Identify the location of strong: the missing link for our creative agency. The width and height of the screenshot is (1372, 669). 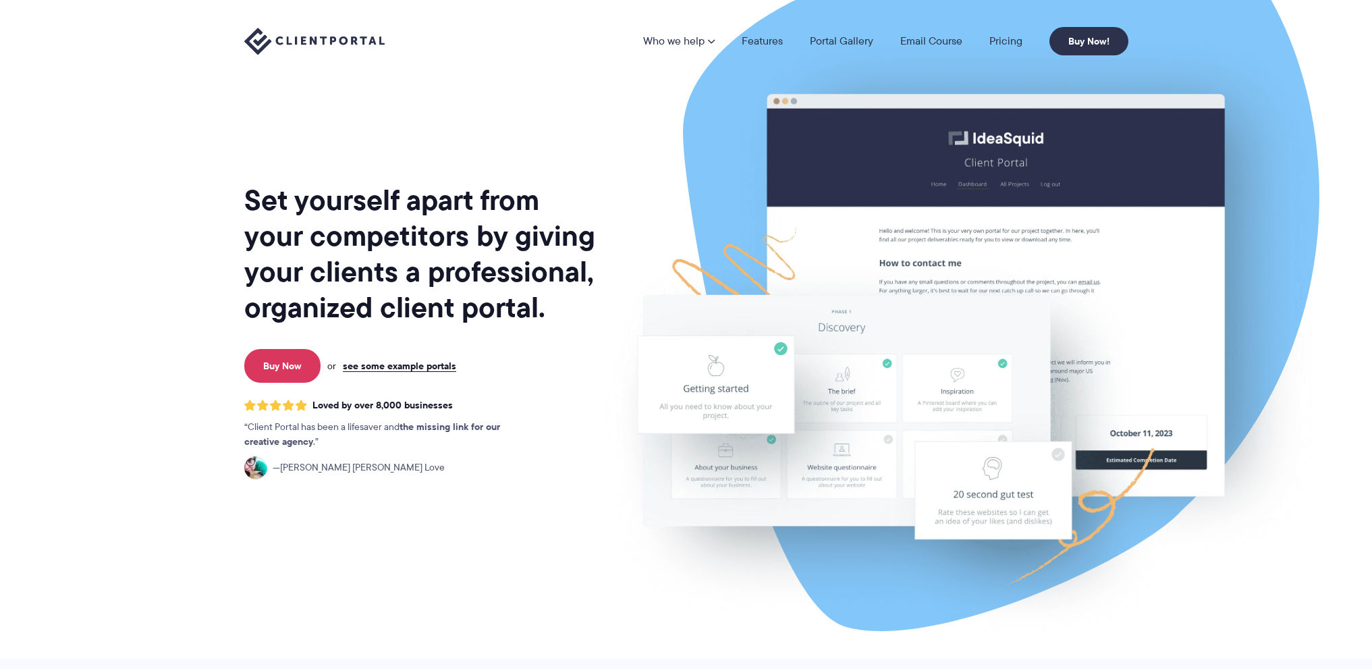
(372, 434).